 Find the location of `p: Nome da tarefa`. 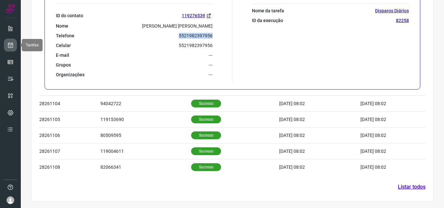

p: Nome da tarefa is located at coordinates (268, 11).